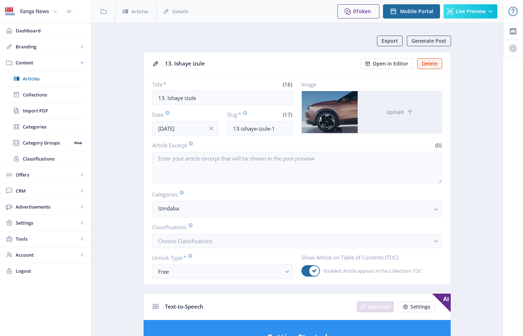 Image resolution: width=523 pixels, height=336 pixels. What do you see at coordinates (297, 210) in the screenshot?
I see `button: Izindaba` at bounding box center [297, 210].